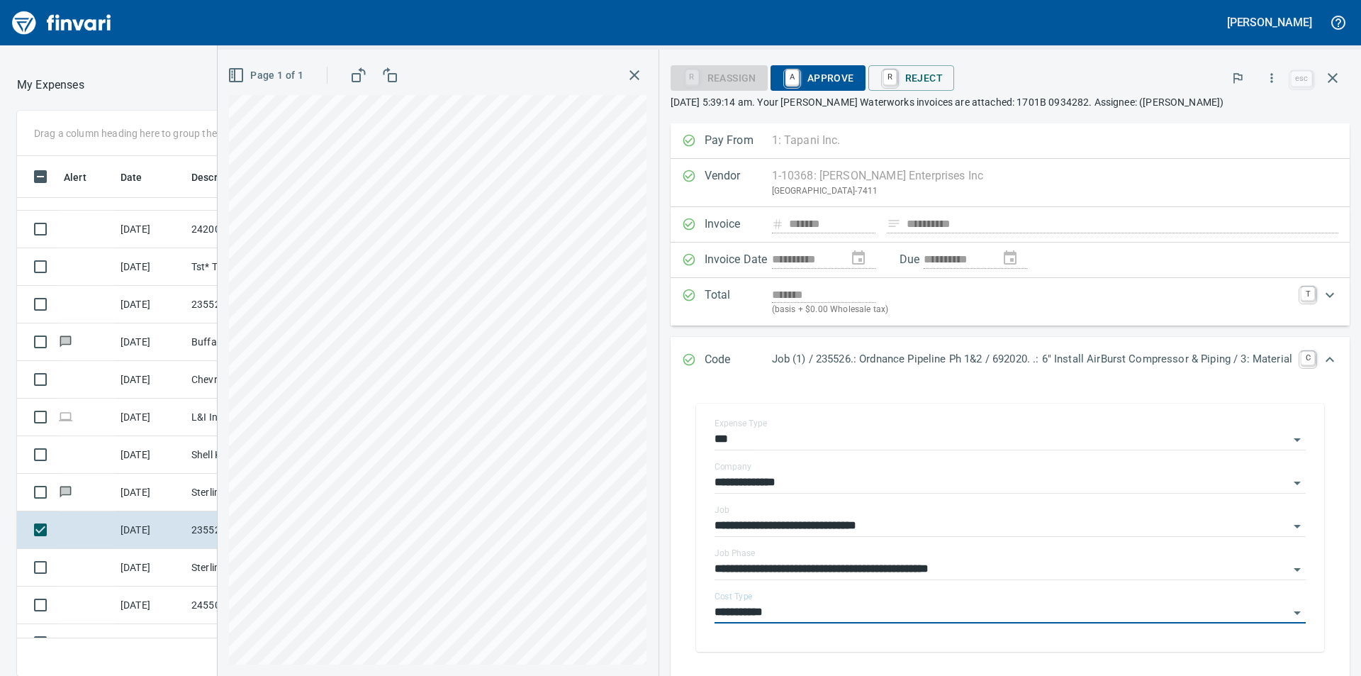 The image size is (1361, 676). Describe the element at coordinates (250, 455) in the screenshot. I see `td: Shell Kennewick WA` at that location.